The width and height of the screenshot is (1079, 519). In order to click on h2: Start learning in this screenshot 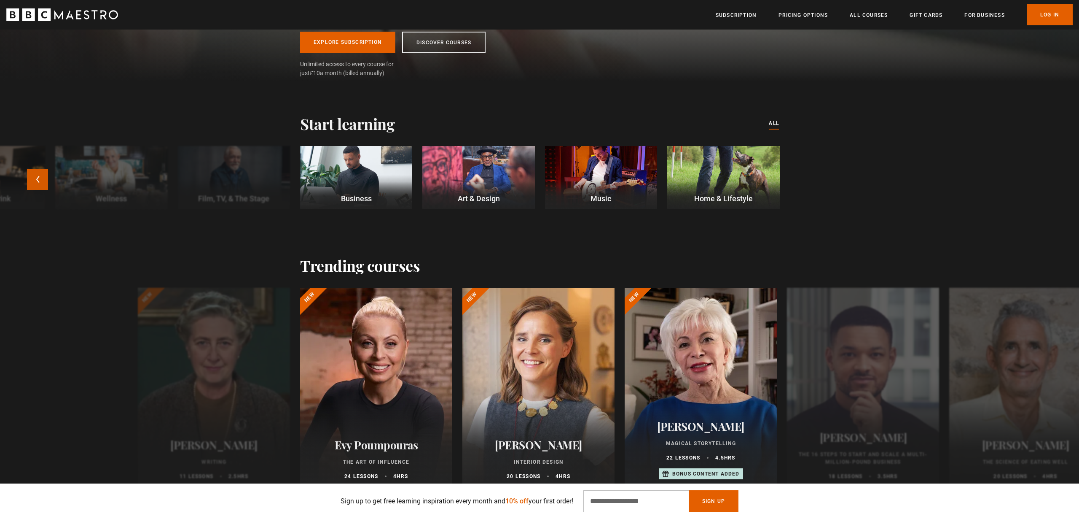, I will do `click(347, 124)`.